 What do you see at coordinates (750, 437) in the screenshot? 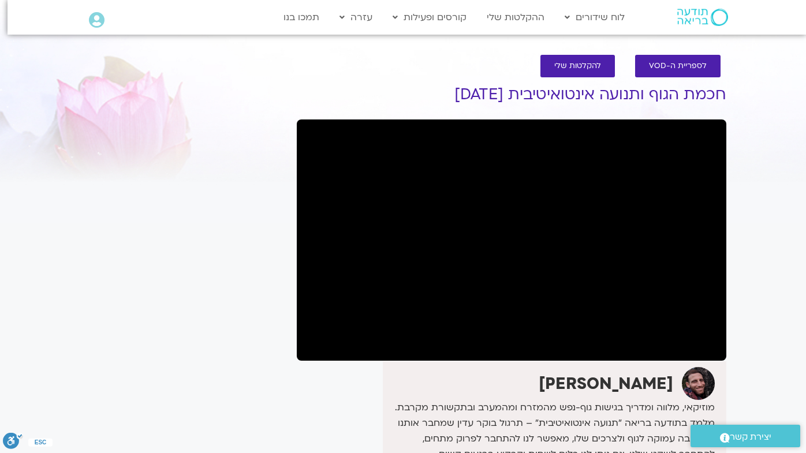
I see `span: יצירת קשר` at bounding box center [750, 437].